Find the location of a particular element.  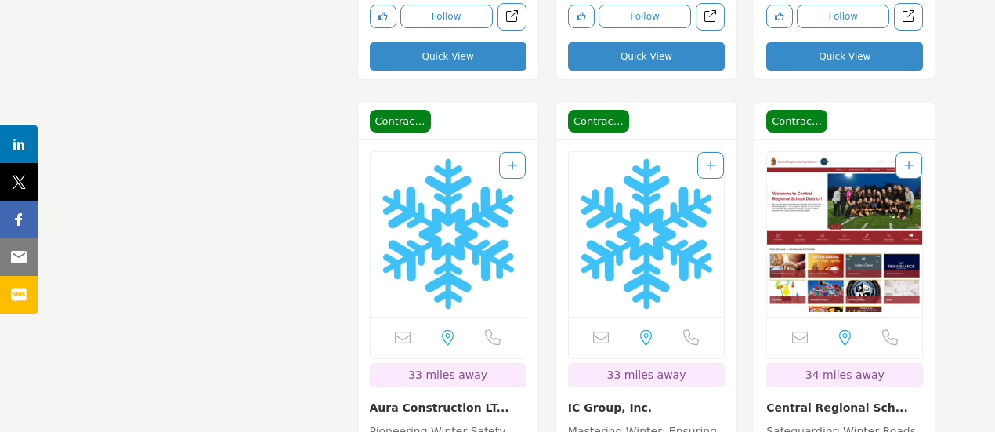

a: Open rowan-college-at-burlington-county in new tab is located at coordinates (511, 16).